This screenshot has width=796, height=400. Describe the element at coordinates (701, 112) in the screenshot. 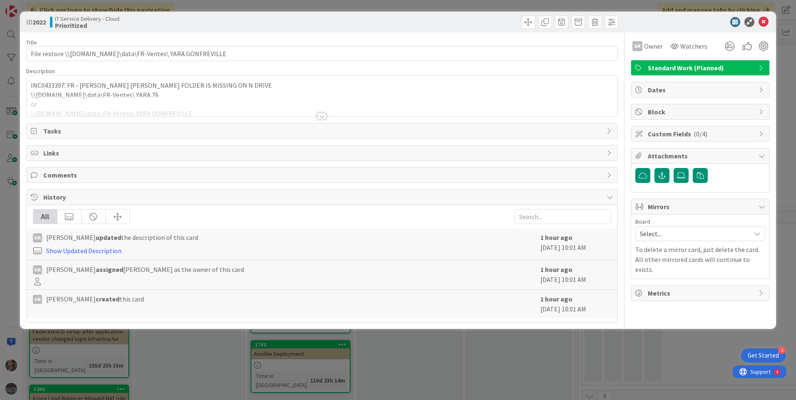

I see `span: Block` at that location.